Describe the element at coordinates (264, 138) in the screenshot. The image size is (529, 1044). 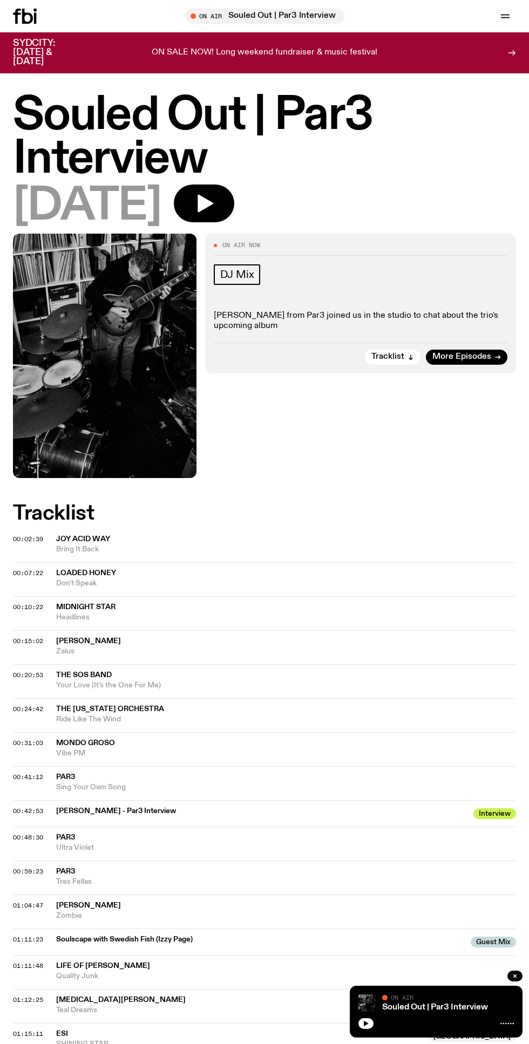
I see `h1: Souled Out | Par3 Interview` at that location.